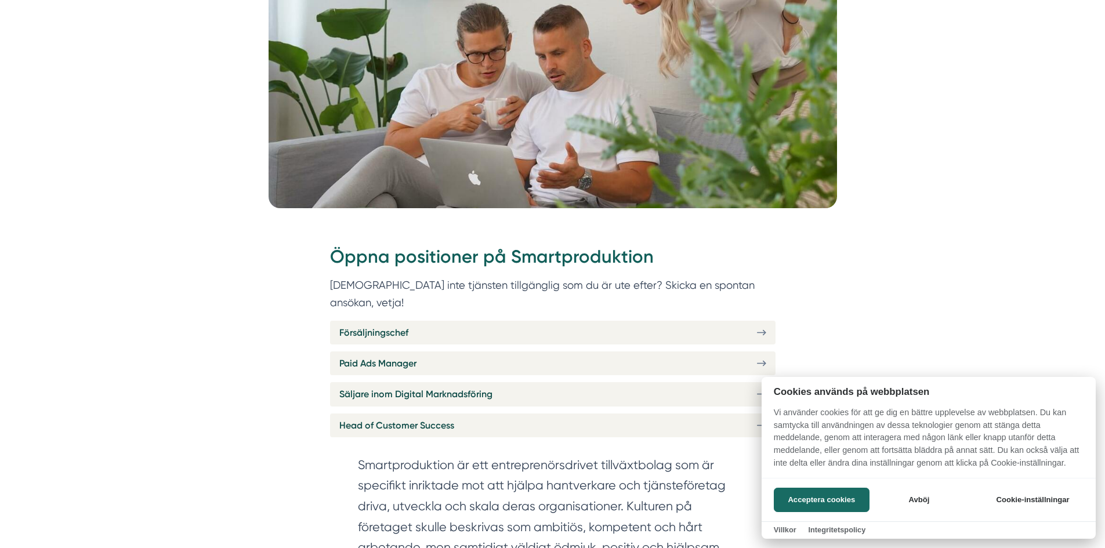 This screenshot has height=548, width=1105. What do you see at coordinates (928, 442) in the screenshot?
I see `p: Vi använder cookies för att ge dig en bättre upplevelse av webbplatsen. Du kan samtycka till anvä...` at bounding box center [928, 442].